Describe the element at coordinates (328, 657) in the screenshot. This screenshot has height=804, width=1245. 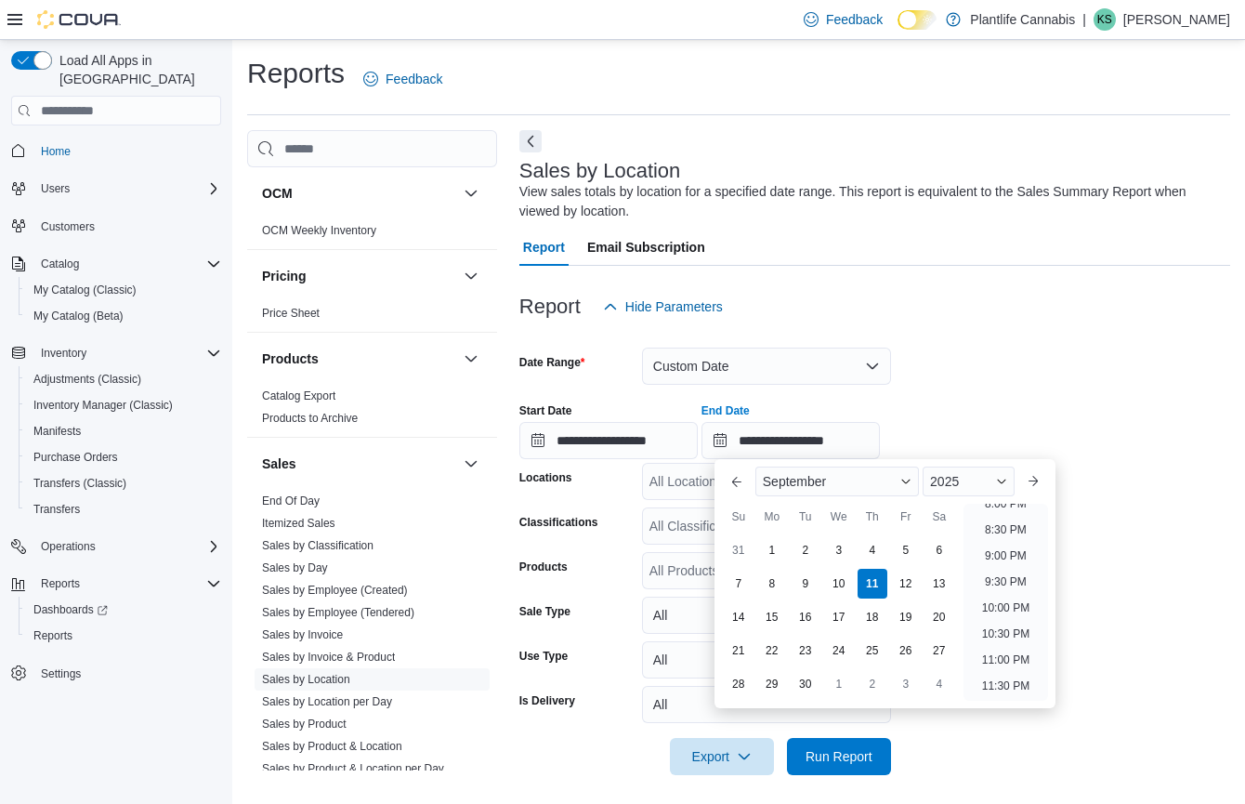
I see `span: Sales by Invoice & Product` at that location.